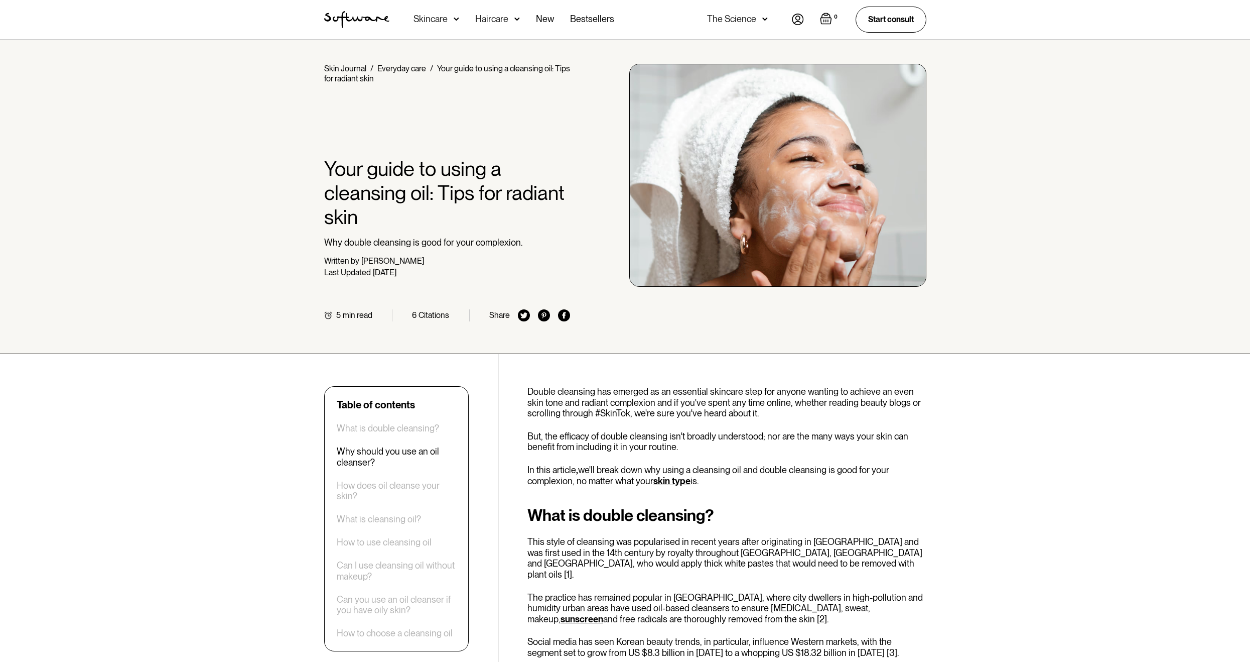 This screenshot has width=1250, height=662. What do you see at coordinates (379, 519) in the screenshot?
I see `a: What is cleansing oil?` at bounding box center [379, 519].